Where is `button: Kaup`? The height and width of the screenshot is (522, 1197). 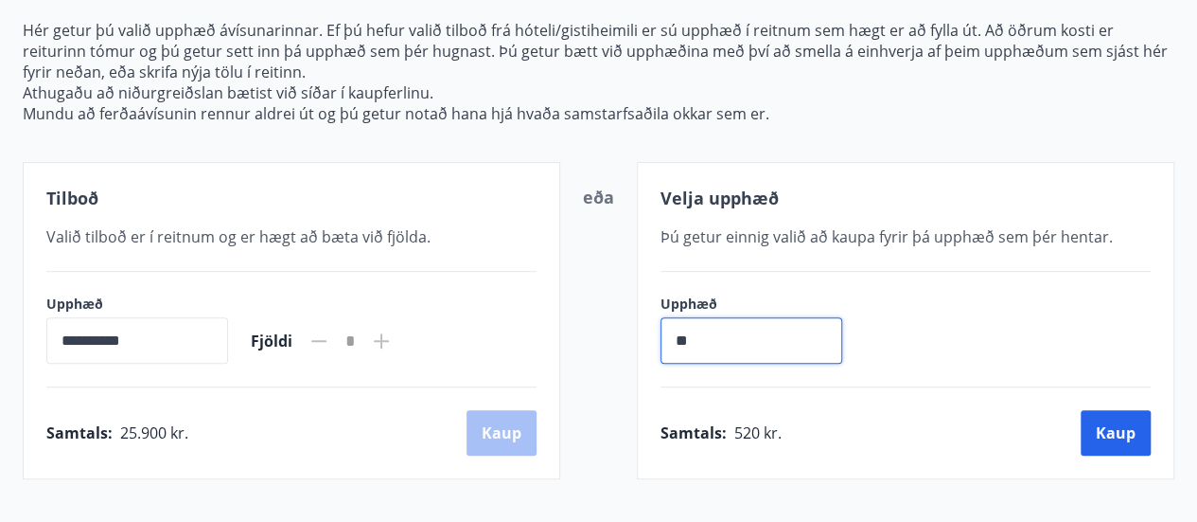
button: Kaup is located at coordinates (1116, 433).